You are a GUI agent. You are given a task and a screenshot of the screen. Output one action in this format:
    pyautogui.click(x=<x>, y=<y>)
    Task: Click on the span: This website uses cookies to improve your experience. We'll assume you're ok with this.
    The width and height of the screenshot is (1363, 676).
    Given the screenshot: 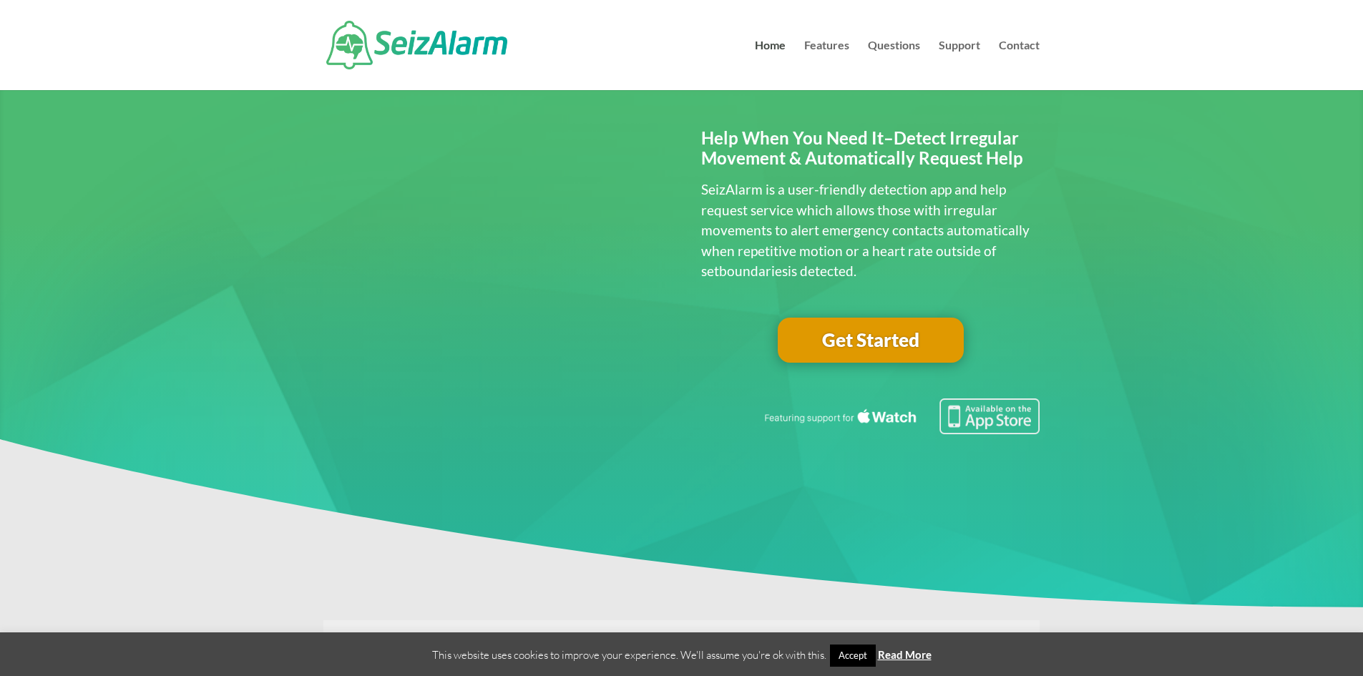 What is the action you would take?
    pyautogui.click(x=682, y=655)
    